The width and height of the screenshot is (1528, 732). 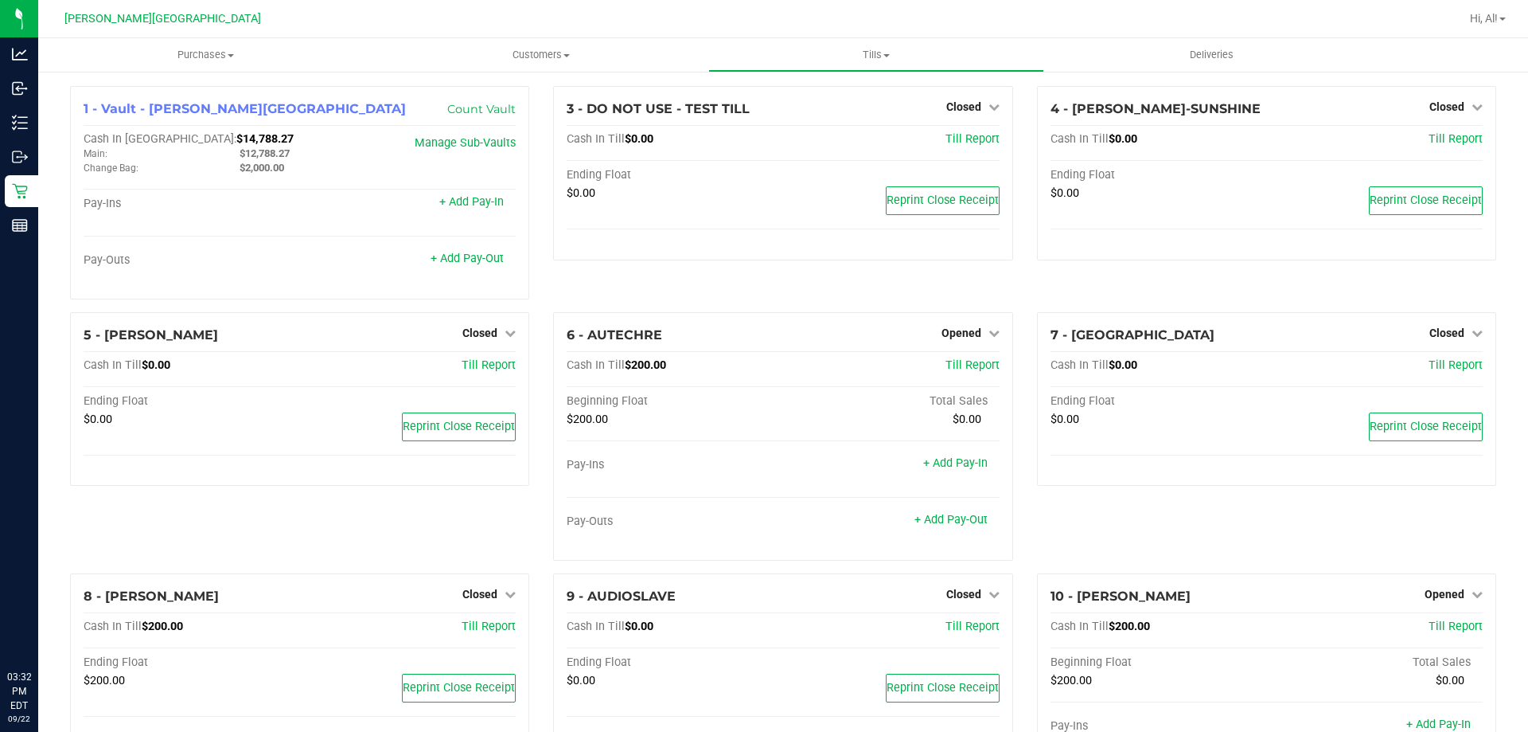 What do you see at coordinates (540, 55) in the screenshot?
I see `span: Customers` at bounding box center [540, 55].